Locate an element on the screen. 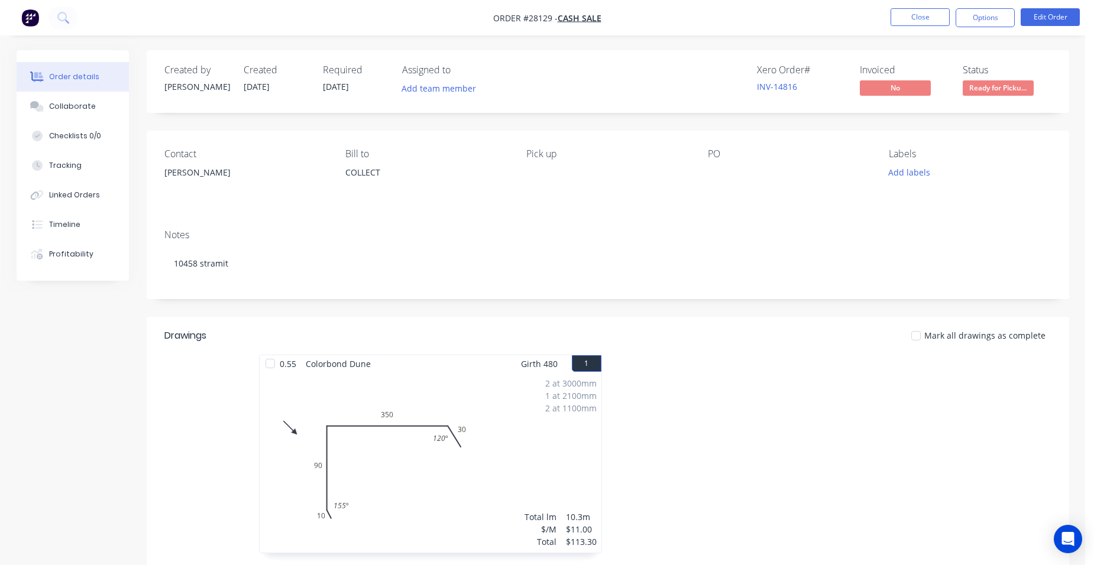 Image resolution: width=1094 pixels, height=565 pixels. button: Tracking is located at coordinates (73, 166).